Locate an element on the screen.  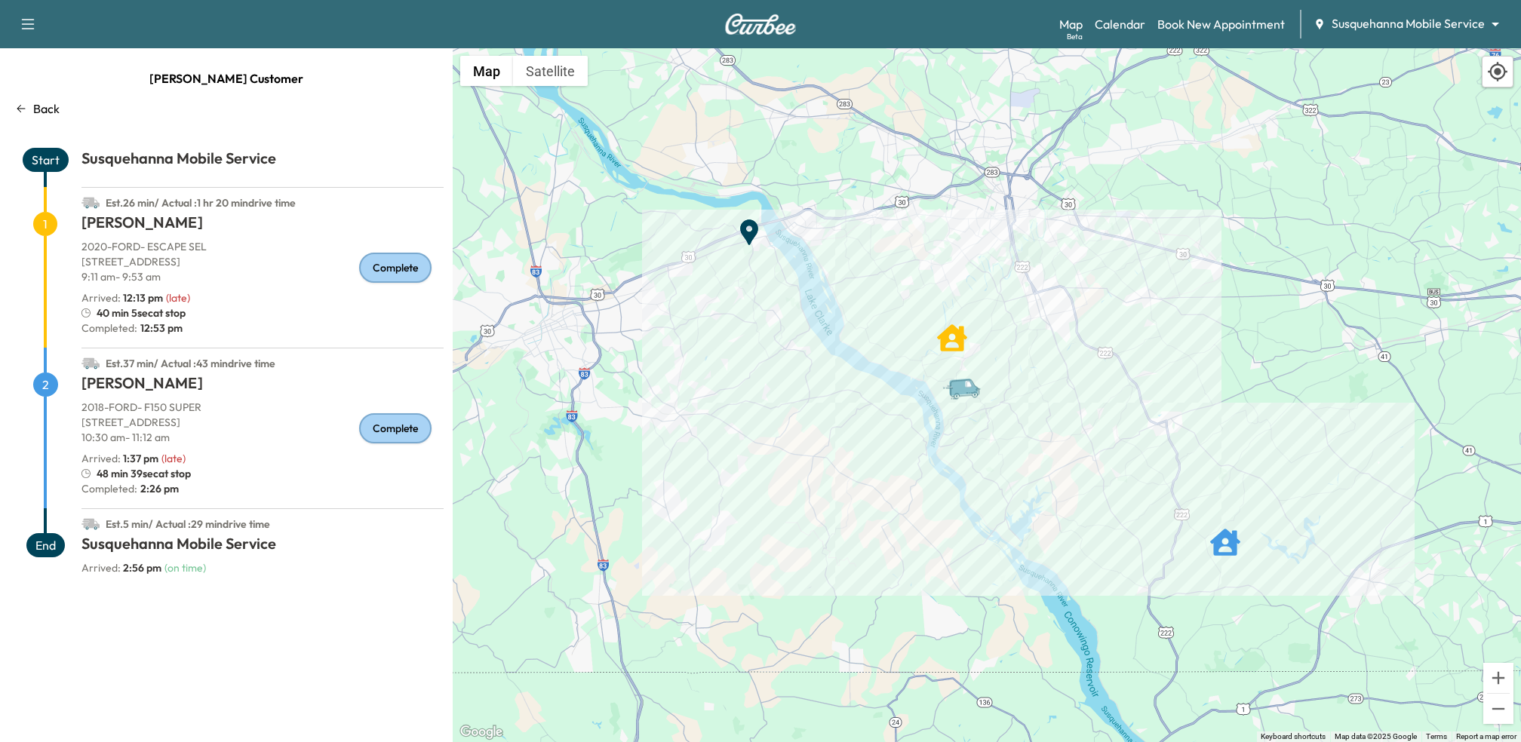
span: Est. 5 min / Actual : 29 min drive time is located at coordinates (188, 524).